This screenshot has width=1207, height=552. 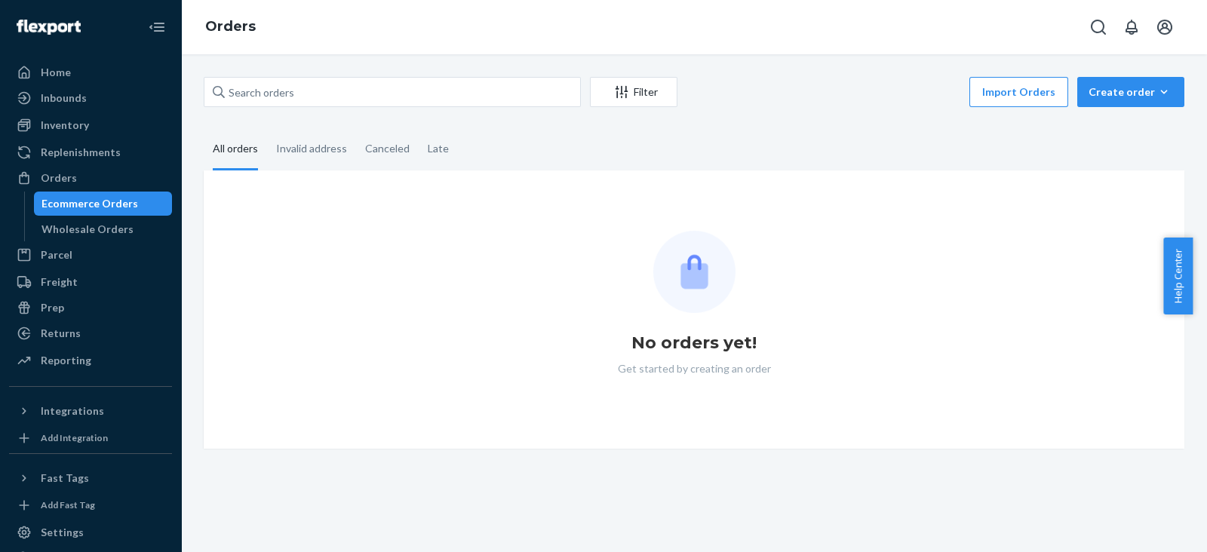 I want to click on a: Settings, so click(x=91, y=533).